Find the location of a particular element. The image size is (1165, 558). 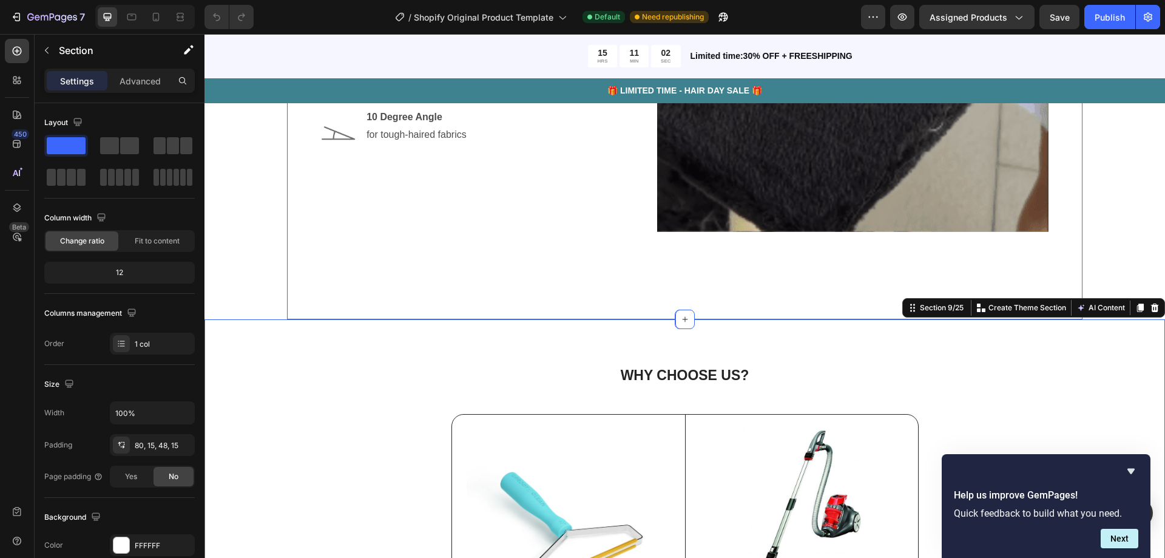

span: Yes is located at coordinates (131, 476).